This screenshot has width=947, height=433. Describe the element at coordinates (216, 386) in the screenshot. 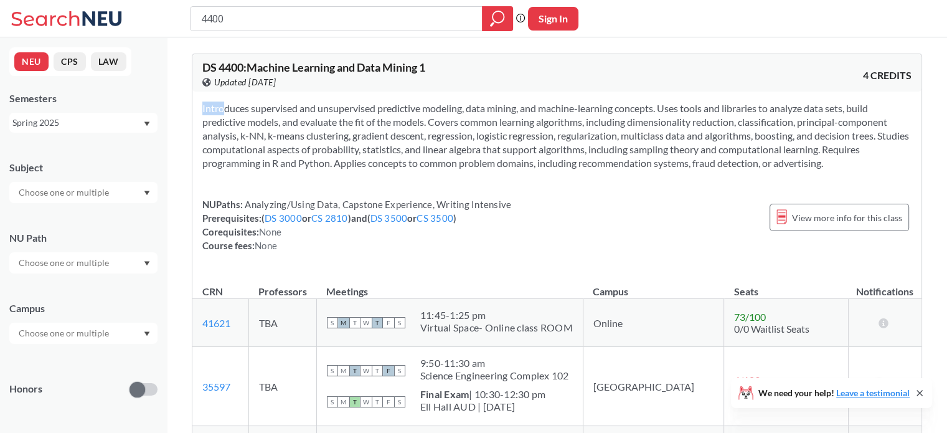

I see `a: 35597` at that location.